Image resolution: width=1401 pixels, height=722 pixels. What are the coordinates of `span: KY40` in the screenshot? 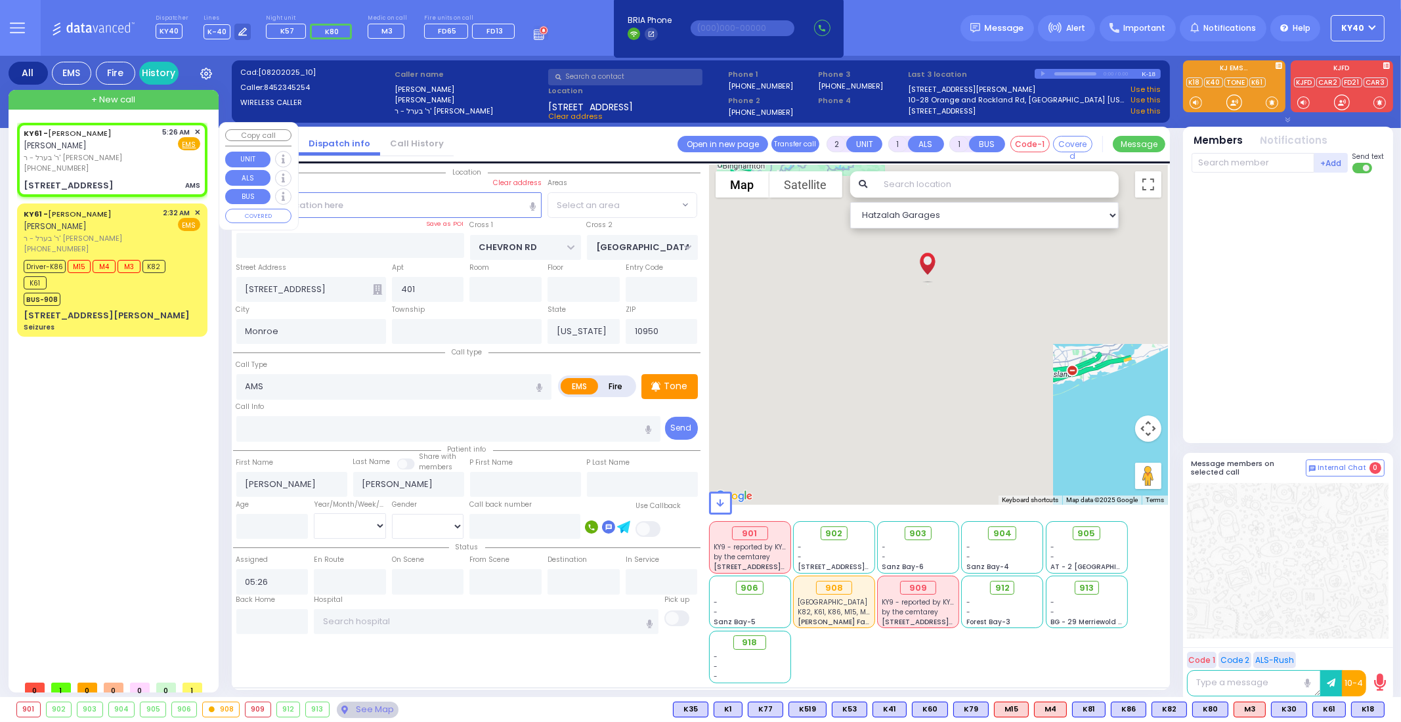 It's located at (169, 31).